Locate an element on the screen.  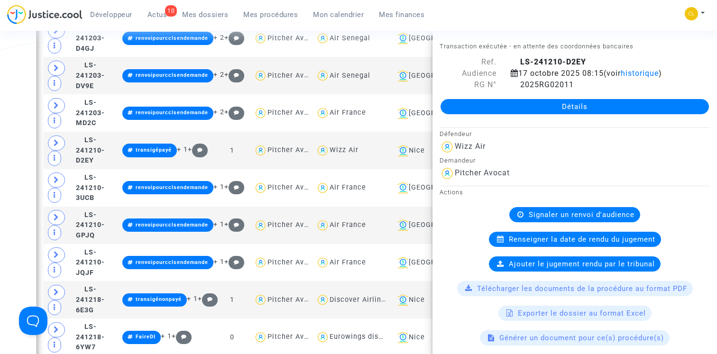
small: Actions is located at coordinates (452, 192).